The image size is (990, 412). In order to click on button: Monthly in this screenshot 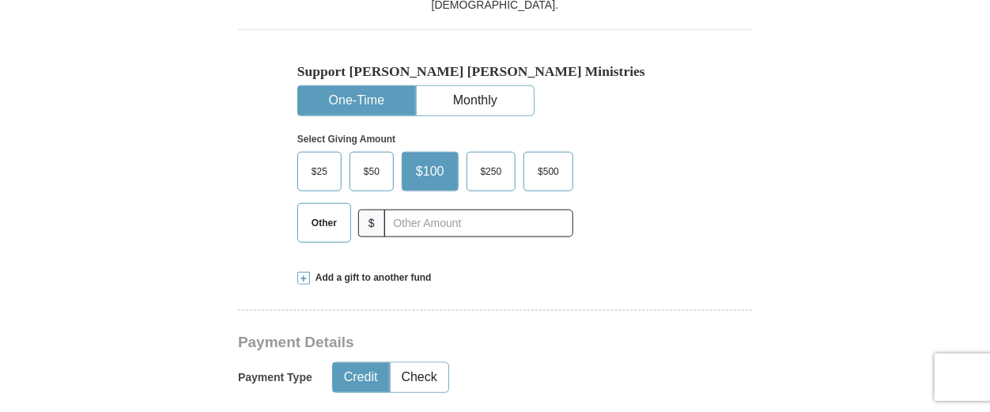, I will do `click(475, 100)`.